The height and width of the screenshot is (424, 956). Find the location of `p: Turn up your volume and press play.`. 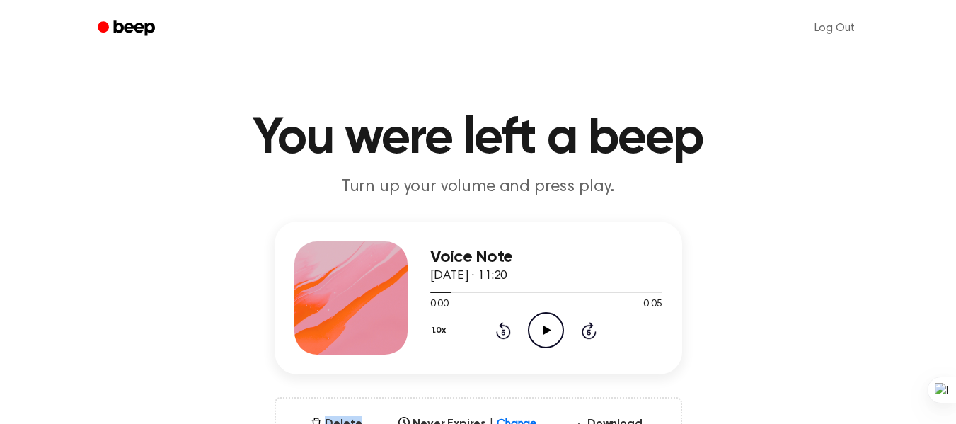

p: Turn up your volume and press play. is located at coordinates (478, 187).